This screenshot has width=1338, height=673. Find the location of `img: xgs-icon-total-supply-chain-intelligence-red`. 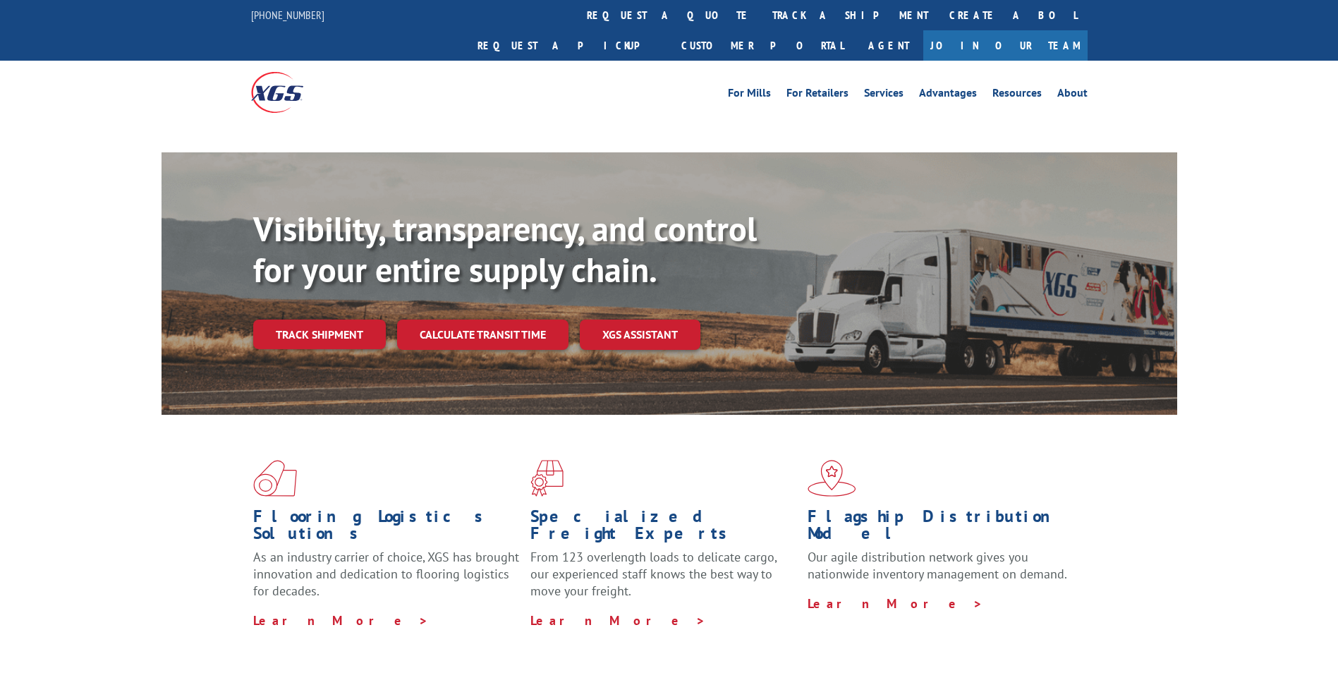

img: xgs-icon-total-supply-chain-intelligence-red is located at coordinates (275, 478).